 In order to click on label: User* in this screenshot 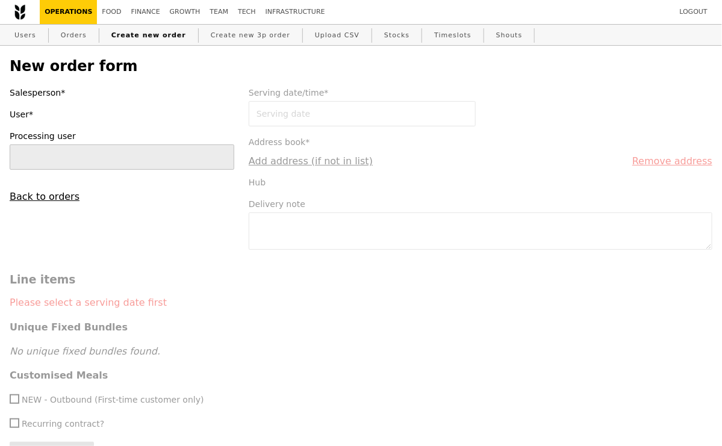, I will do `click(122, 114)`.